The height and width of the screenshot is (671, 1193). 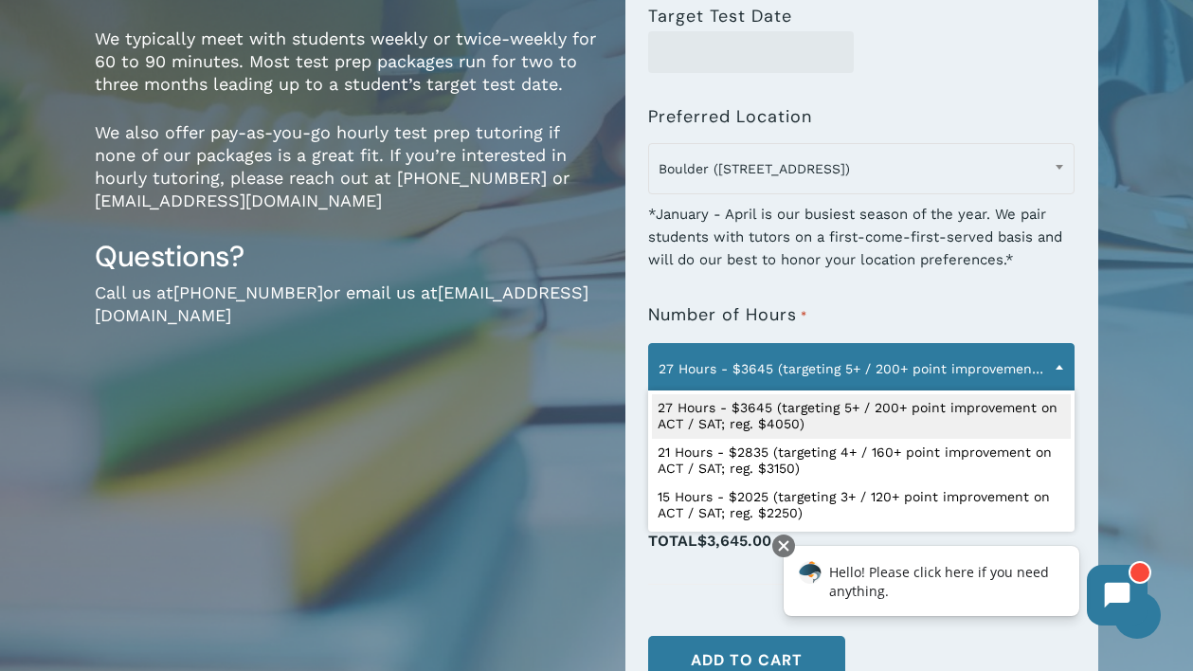 I want to click on label: Target Test Date, so click(x=720, y=16).